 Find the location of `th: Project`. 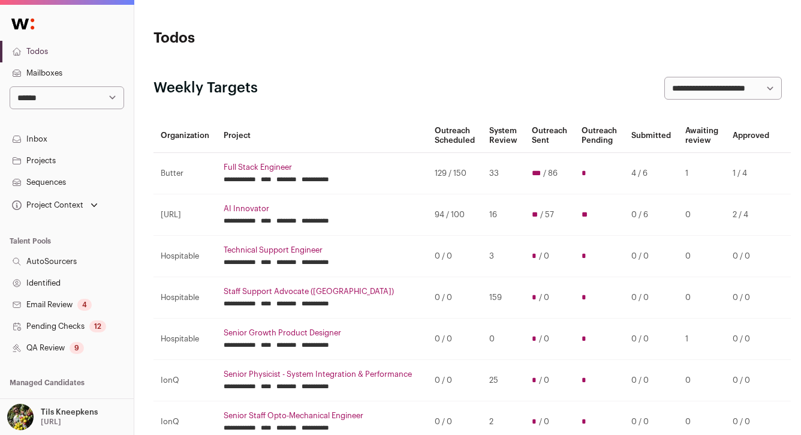

th: Project is located at coordinates (322, 135).